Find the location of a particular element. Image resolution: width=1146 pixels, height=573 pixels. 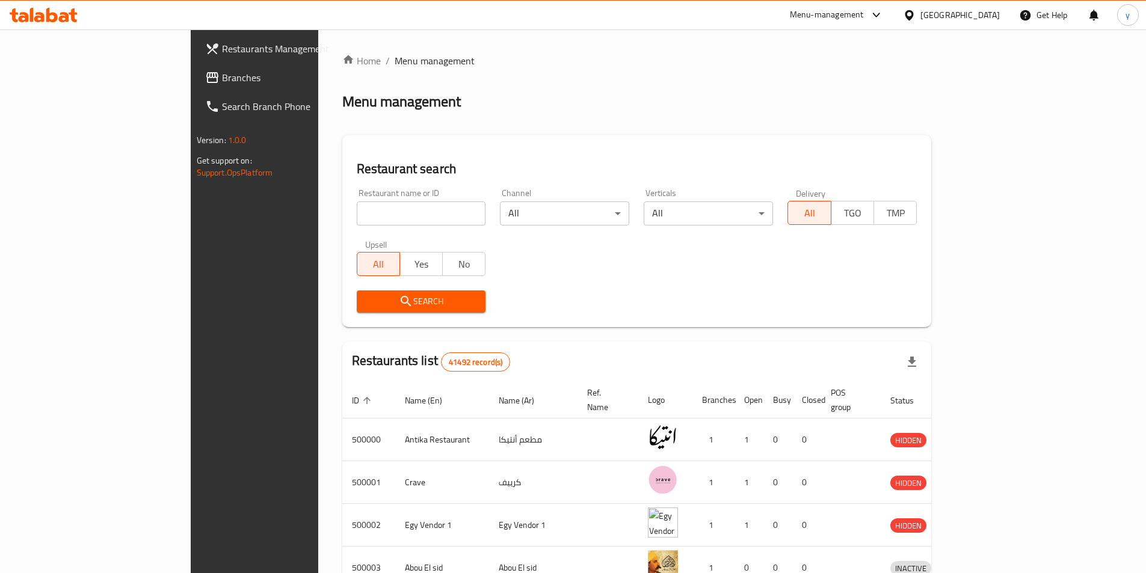

button: Yes is located at coordinates (421, 264).